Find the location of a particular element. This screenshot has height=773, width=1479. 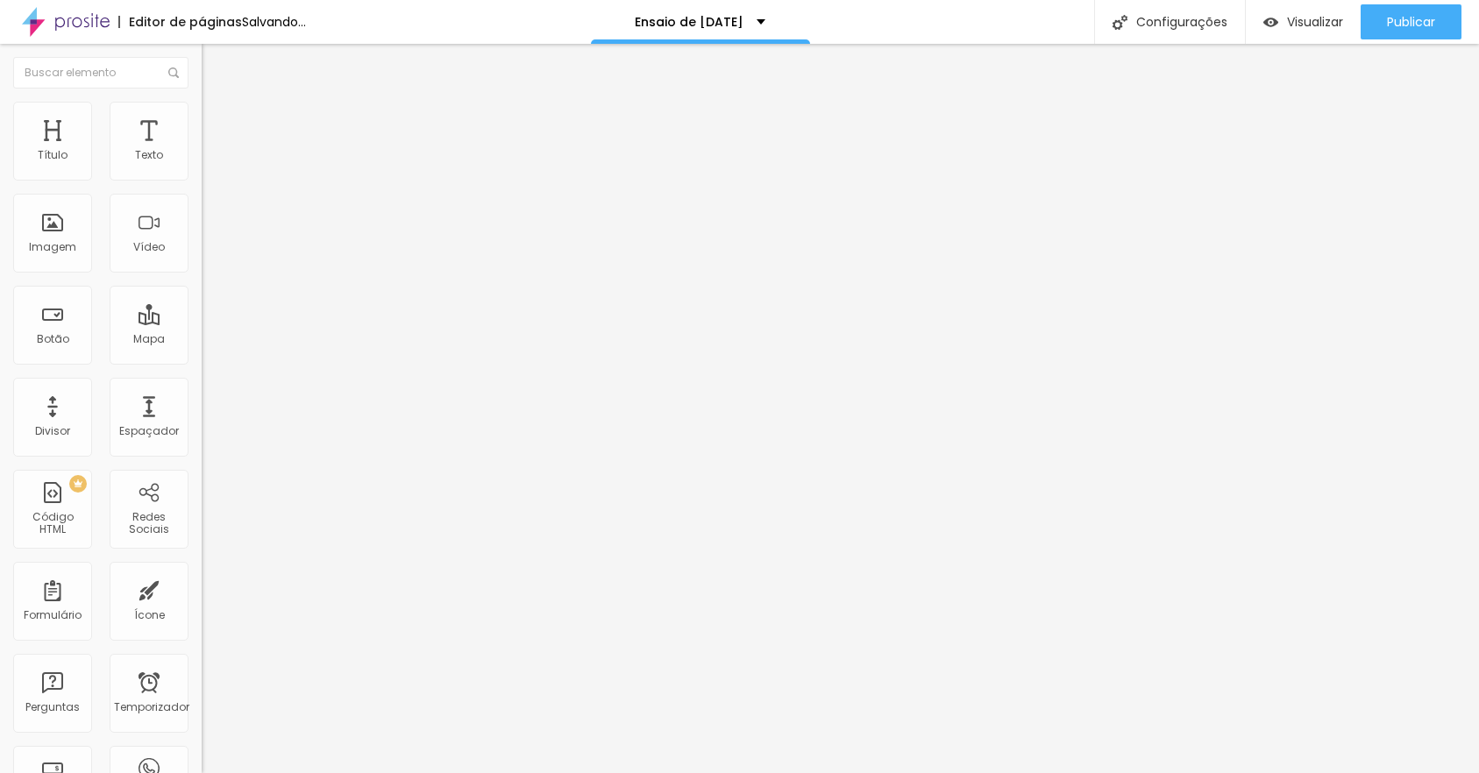

font: Perguntas is located at coordinates (53, 707).